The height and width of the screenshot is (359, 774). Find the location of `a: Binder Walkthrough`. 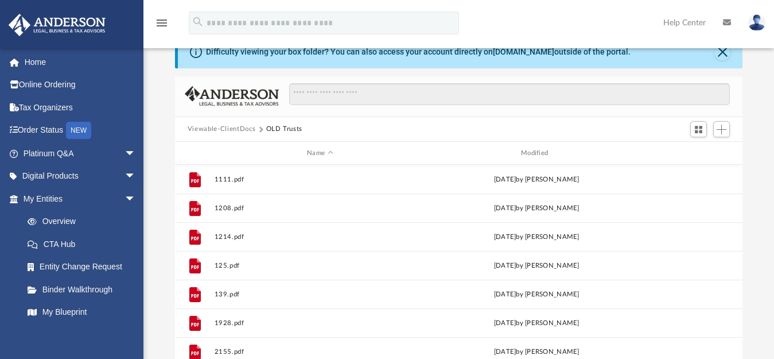

a: Binder Walkthrough is located at coordinates (84, 289).